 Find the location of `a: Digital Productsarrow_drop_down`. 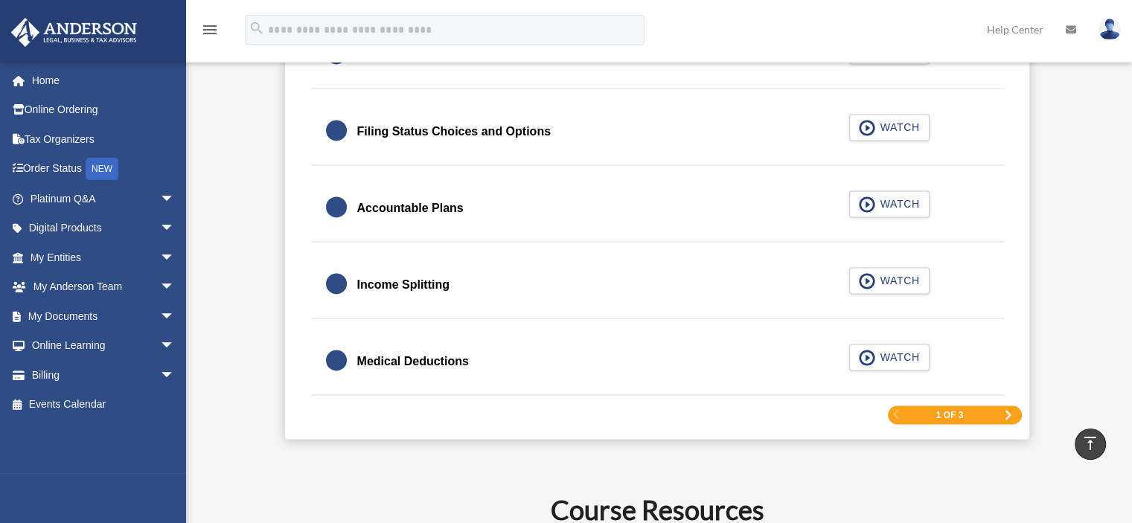

a: Digital Productsarrow_drop_down is located at coordinates (103, 228).